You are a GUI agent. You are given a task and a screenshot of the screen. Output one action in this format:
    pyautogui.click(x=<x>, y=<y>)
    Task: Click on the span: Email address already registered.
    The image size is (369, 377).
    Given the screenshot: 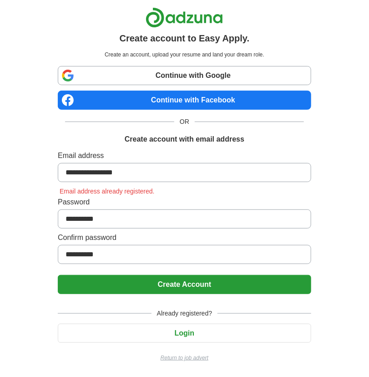 What is the action you would take?
    pyautogui.click(x=107, y=191)
    